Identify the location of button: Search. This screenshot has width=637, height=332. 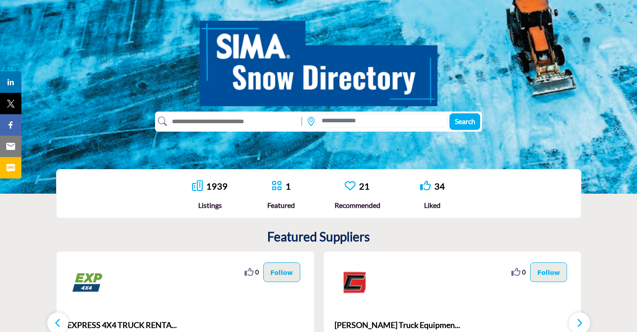
(465, 121).